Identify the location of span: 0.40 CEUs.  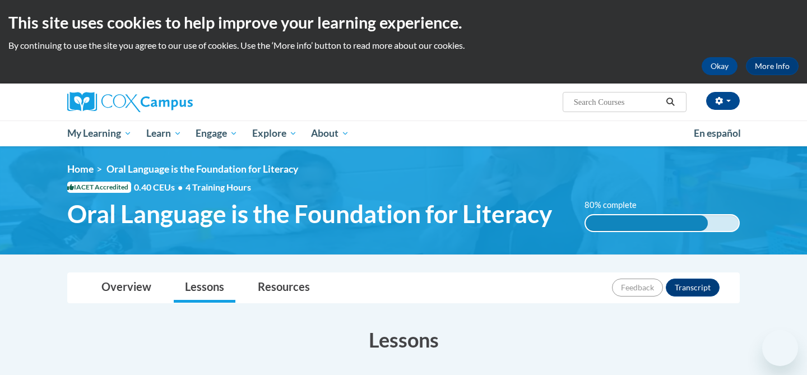
(160, 187).